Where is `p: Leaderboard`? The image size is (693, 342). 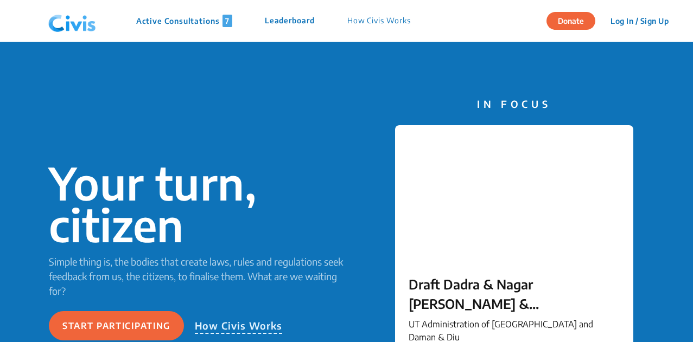 p: Leaderboard is located at coordinates (290, 21).